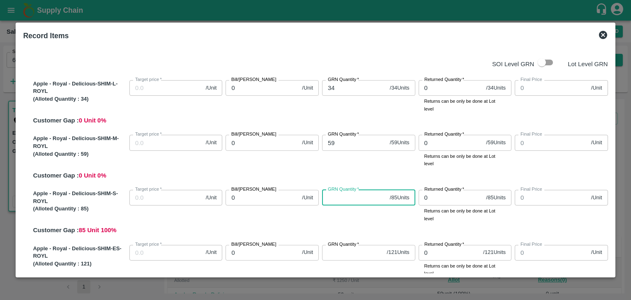 Image resolution: width=631 pixels, height=300 pixels. I want to click on p: Lot Level GRN, so click(588, 64).